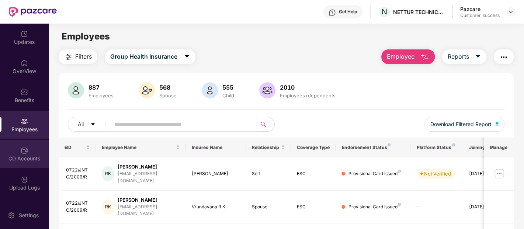  I want to click on div: NETTUR TECHNICAL TRAINING FOUNDATION, so click(419, 12).